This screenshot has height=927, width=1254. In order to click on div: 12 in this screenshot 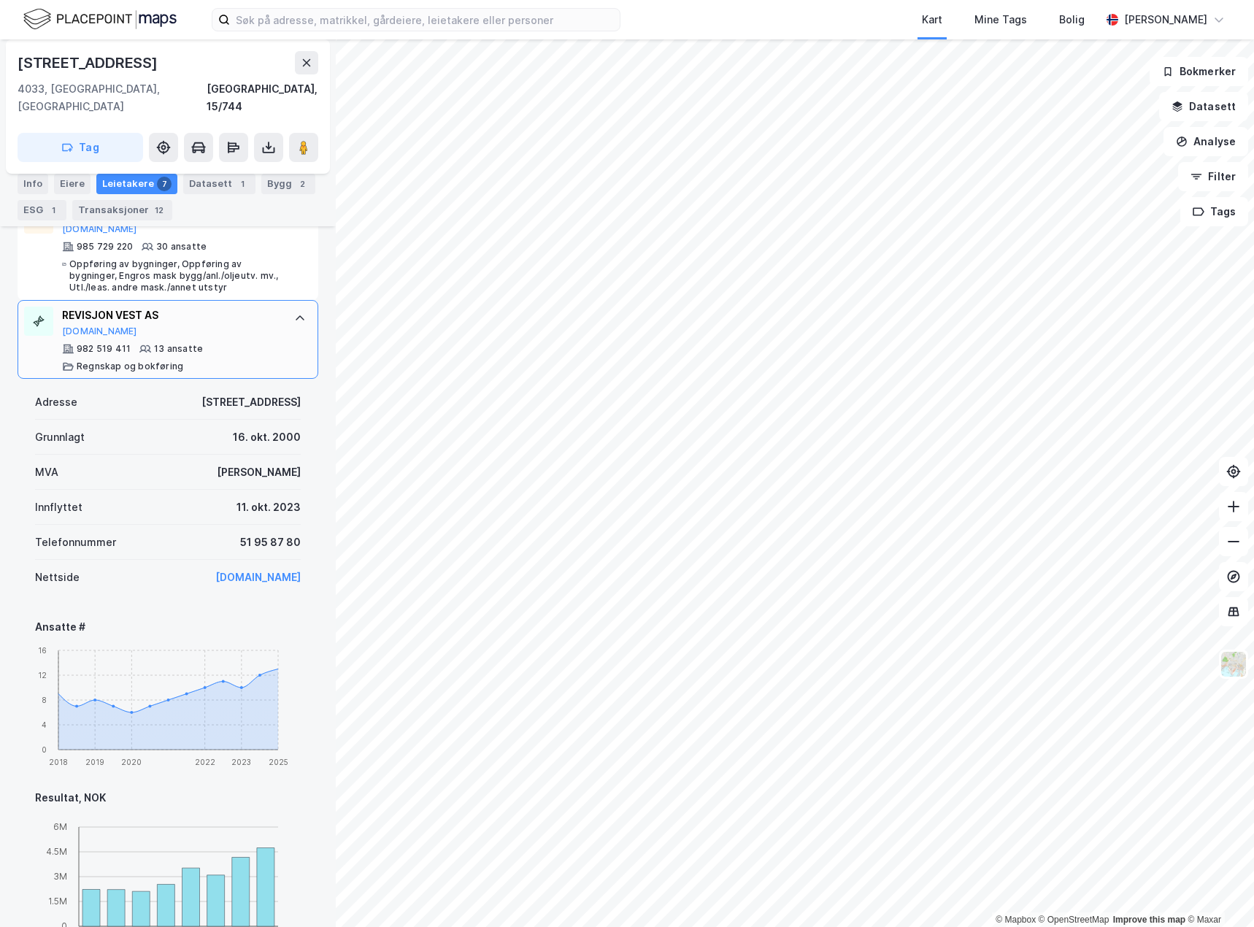, I will do `click(159, 210)`.